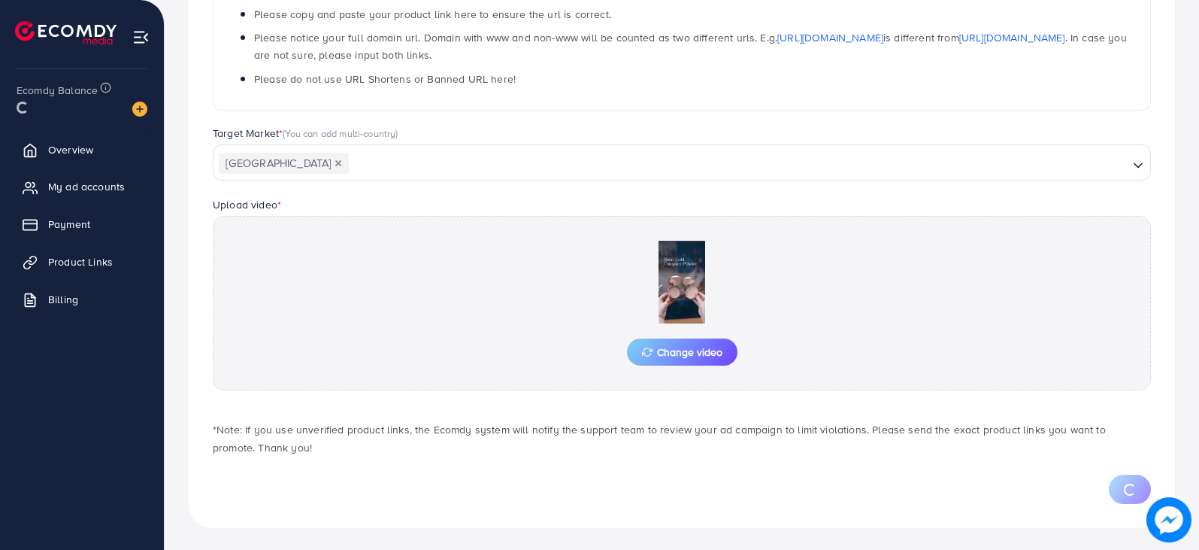 The width and height of the screenshot is (1199, 550). Describe the element at coordinates (738, 163) in the screenshot. I see `input: Search for option` at that location.